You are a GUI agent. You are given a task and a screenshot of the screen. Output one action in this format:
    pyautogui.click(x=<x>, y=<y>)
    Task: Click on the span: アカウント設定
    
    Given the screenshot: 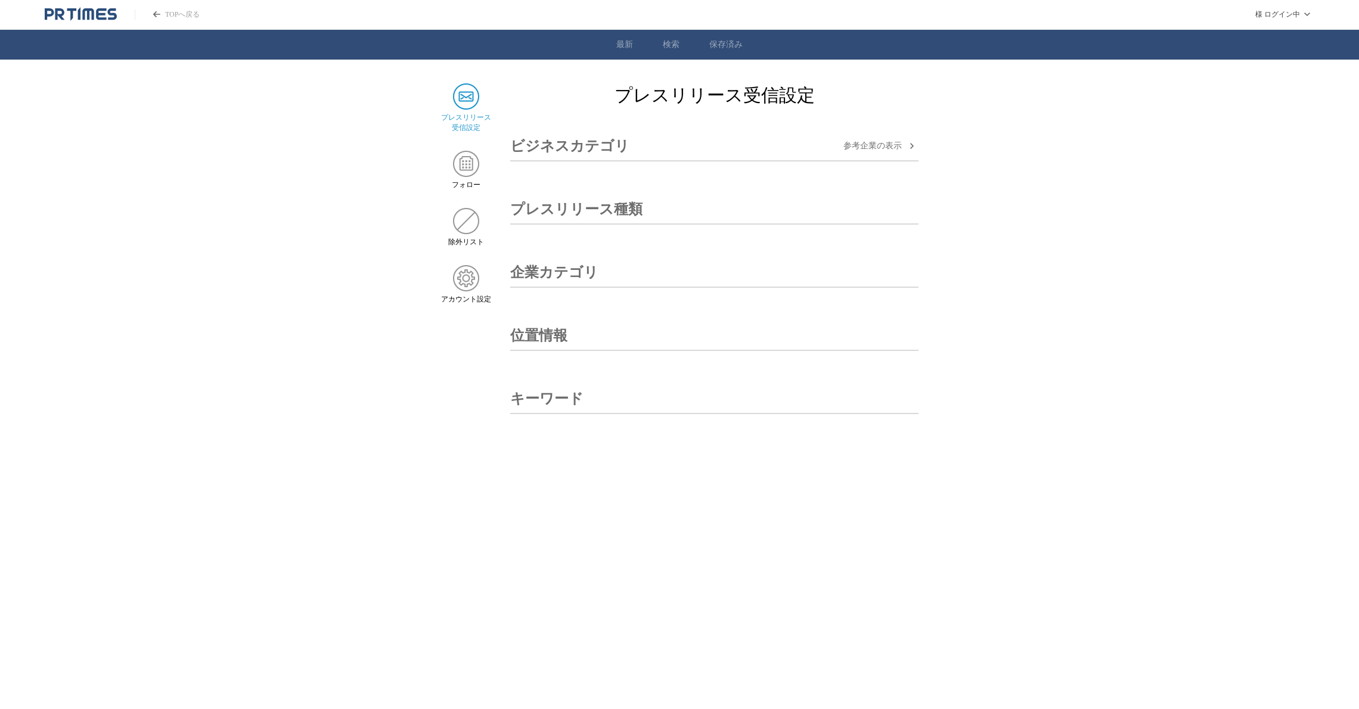 What is the action you would take?
    pyautogui.click(x=466, y=299)
    